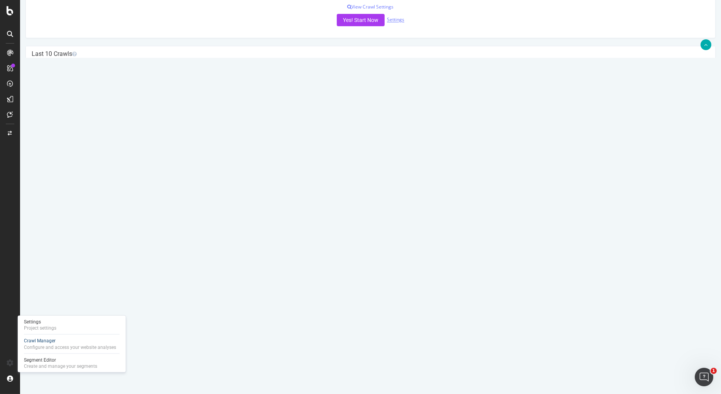 The width and height of the screenshot is (721, 394). I want to click on button: Yes! Start Now, so click(341, 20).